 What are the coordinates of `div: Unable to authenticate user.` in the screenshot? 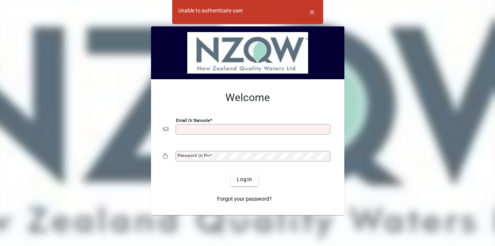 It's located at (211, 11).